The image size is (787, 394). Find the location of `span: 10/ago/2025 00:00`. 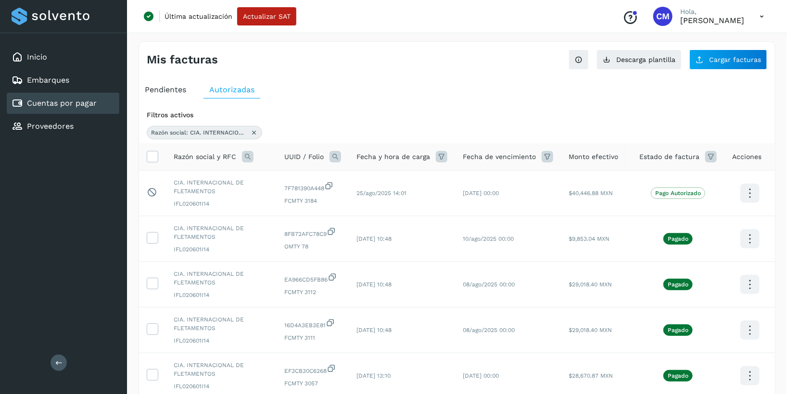

span: 10/ago/2025 00:00 is located at coordinates (488, 239).